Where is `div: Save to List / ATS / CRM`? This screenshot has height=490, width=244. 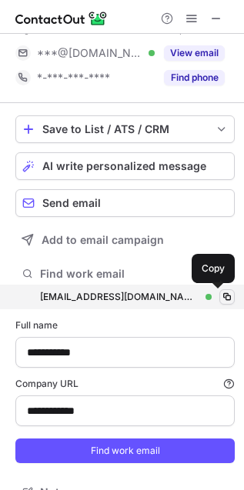 div: Save to List / ATS / CRM is located at coordinates (125, 129).